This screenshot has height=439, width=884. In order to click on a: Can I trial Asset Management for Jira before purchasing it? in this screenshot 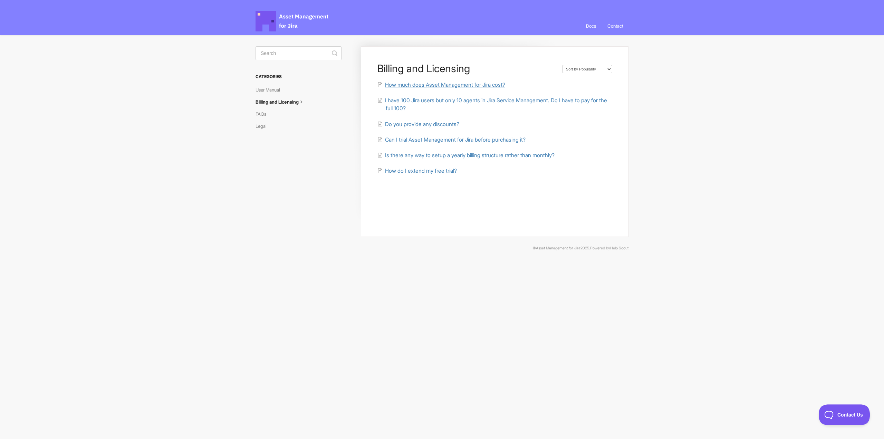, I will do `click(451, 139)`.